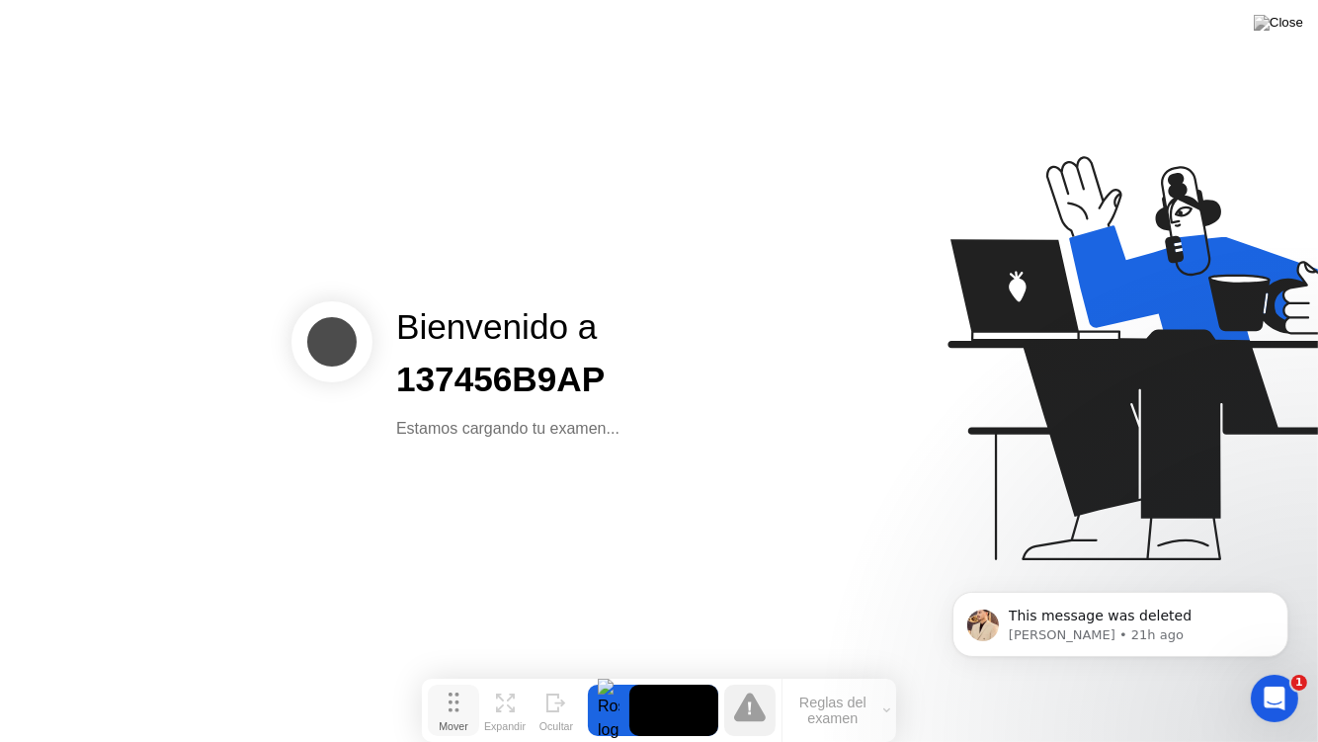 This screenshot has width=1318, height=742. Describe the element at coordinates (839, 710) in the screenshot. I see `button: Reglas del examen` at that location.